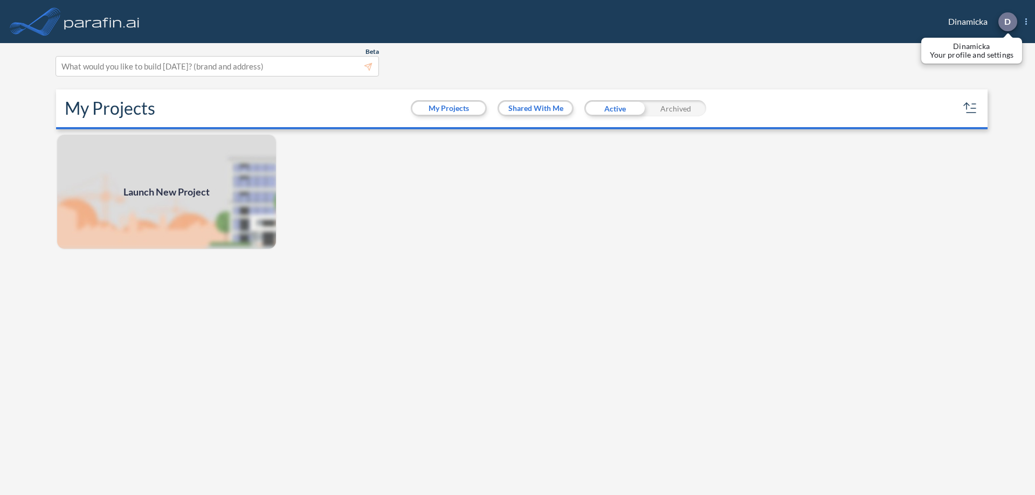  Describe the element at coordinates (614, 108) in the screenshot. I see `div: Active` at that location.